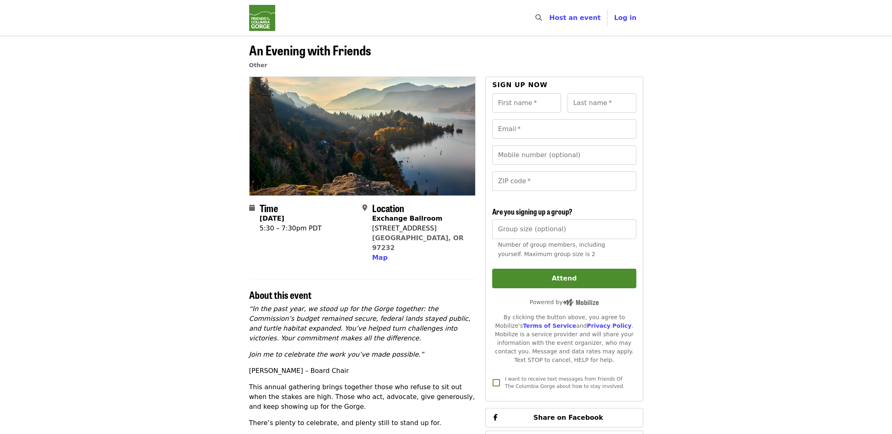 The height and width of the screenshot is (434, 892). What do you see at coordinates (564, 339) in the screenshot?
I see `div: By clicking the button above, you agree to Mobilize's and . Mobilize is a service provider and wi...` at bounding box center [564, 339].